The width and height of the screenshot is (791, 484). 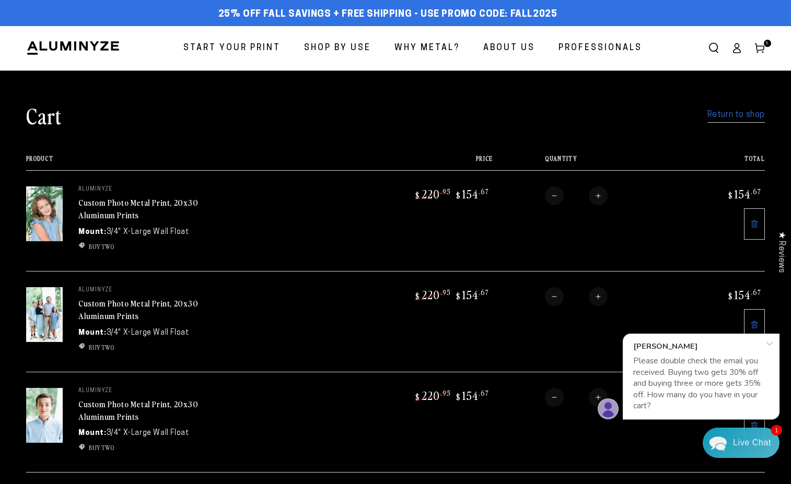 I want to click on span: We run on, so click(x=111, y=302).